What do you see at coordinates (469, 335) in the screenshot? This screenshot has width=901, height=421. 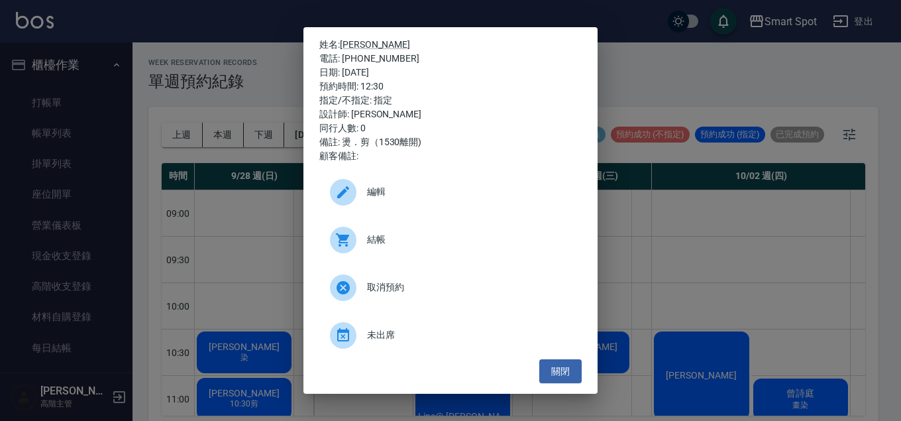 I see `span: 未出席` at bounding box center [469, 335].